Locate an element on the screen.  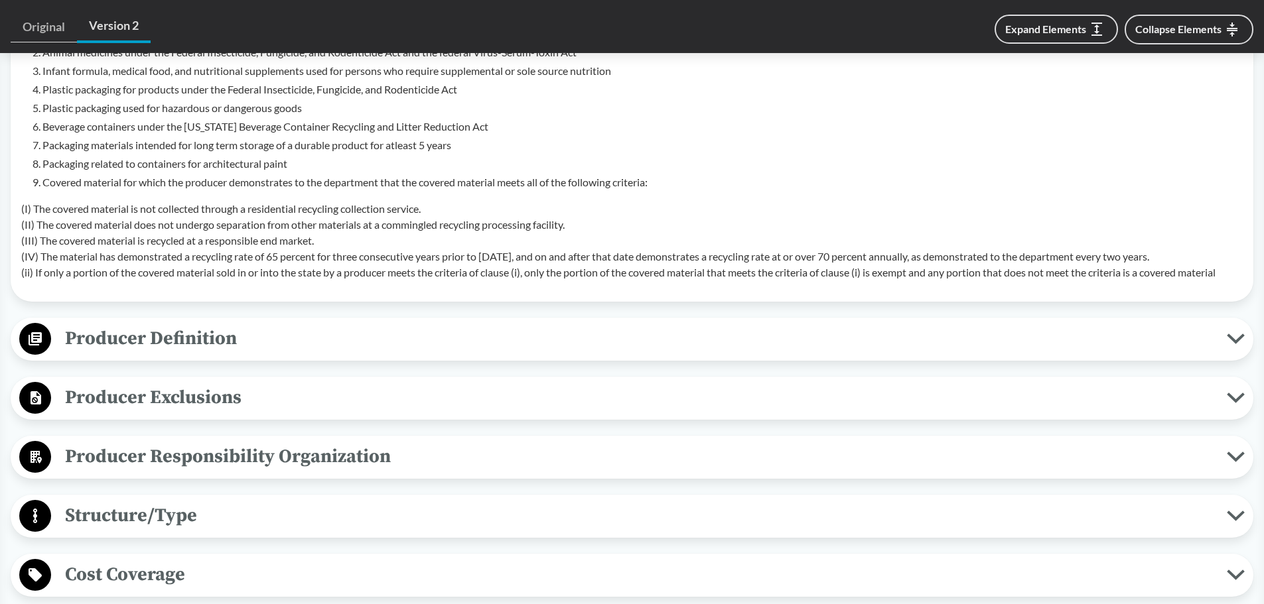
a: Version 2 is located at coordinates (113, 27).